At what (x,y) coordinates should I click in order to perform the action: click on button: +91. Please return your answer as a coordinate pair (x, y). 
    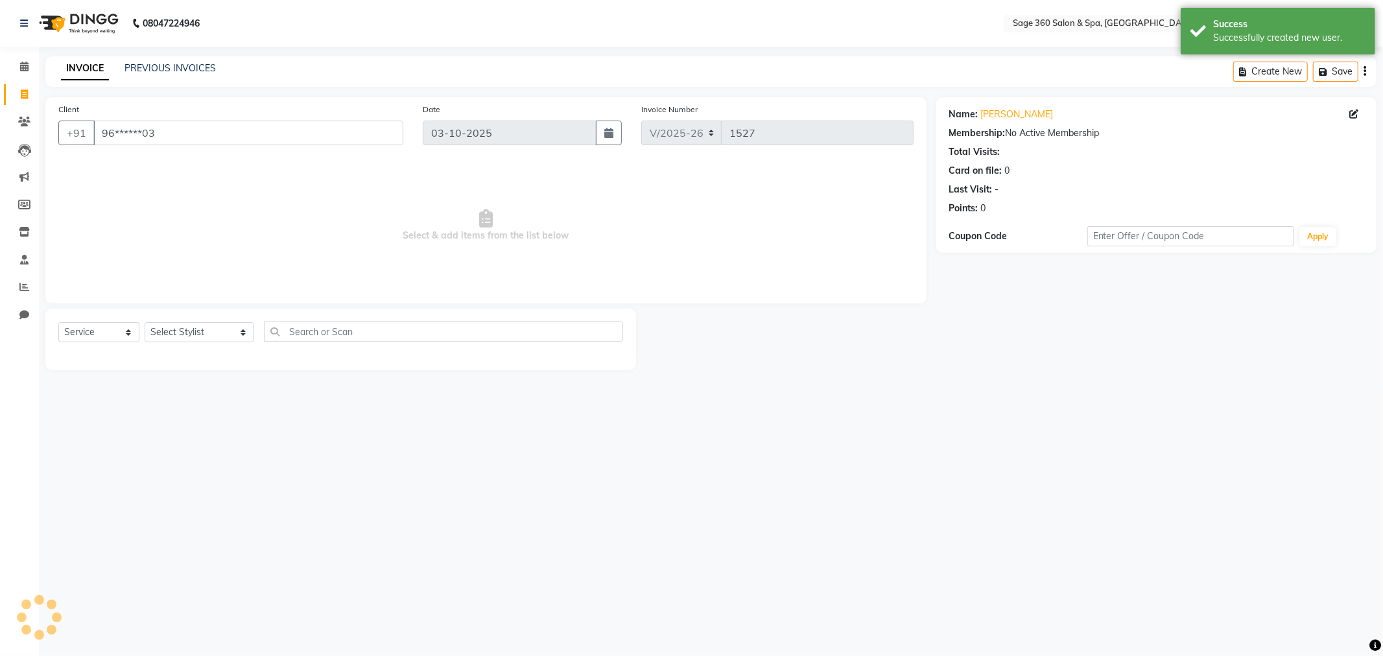
    Looking at the image, I should click on (76, 133).